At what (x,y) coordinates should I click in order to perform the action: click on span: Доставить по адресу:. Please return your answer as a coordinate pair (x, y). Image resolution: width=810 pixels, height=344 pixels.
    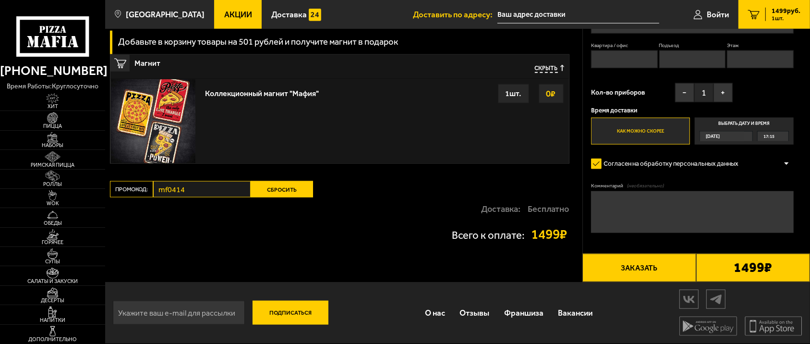
    Looking at the image, I should click on (455, 14).